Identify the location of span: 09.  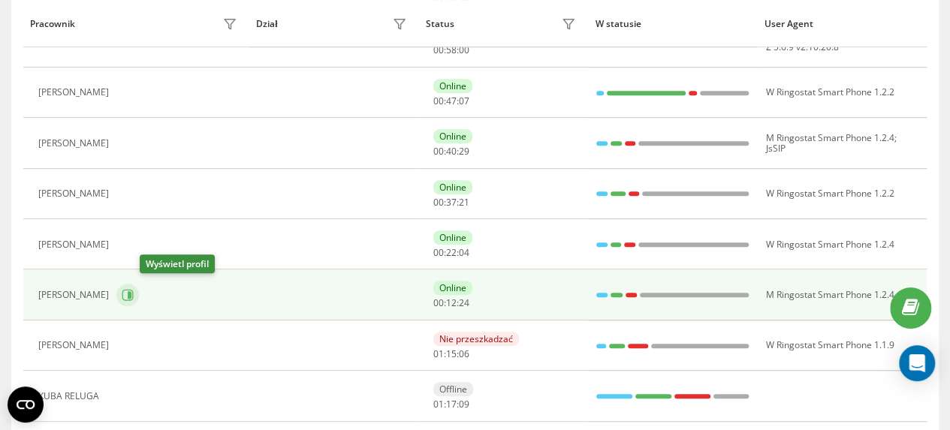
(464, 404).